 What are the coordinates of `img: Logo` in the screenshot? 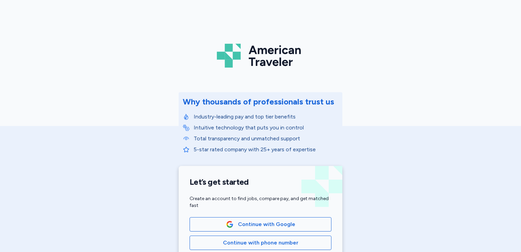 It's located at (261, 56).